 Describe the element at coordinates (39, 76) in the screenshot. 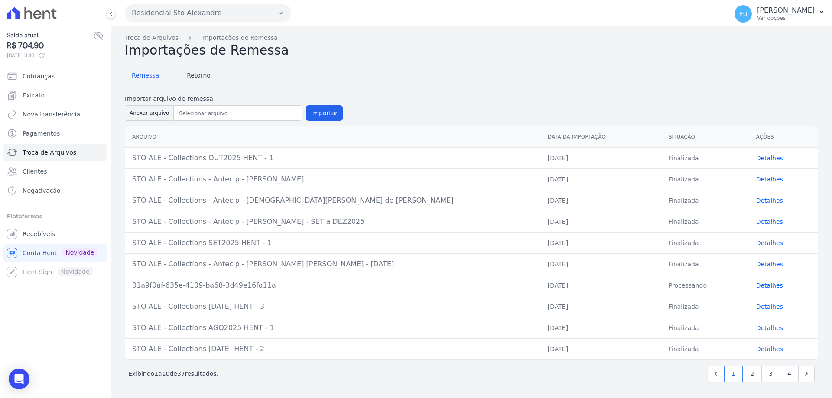

I see `span: Cobranças` at that location.